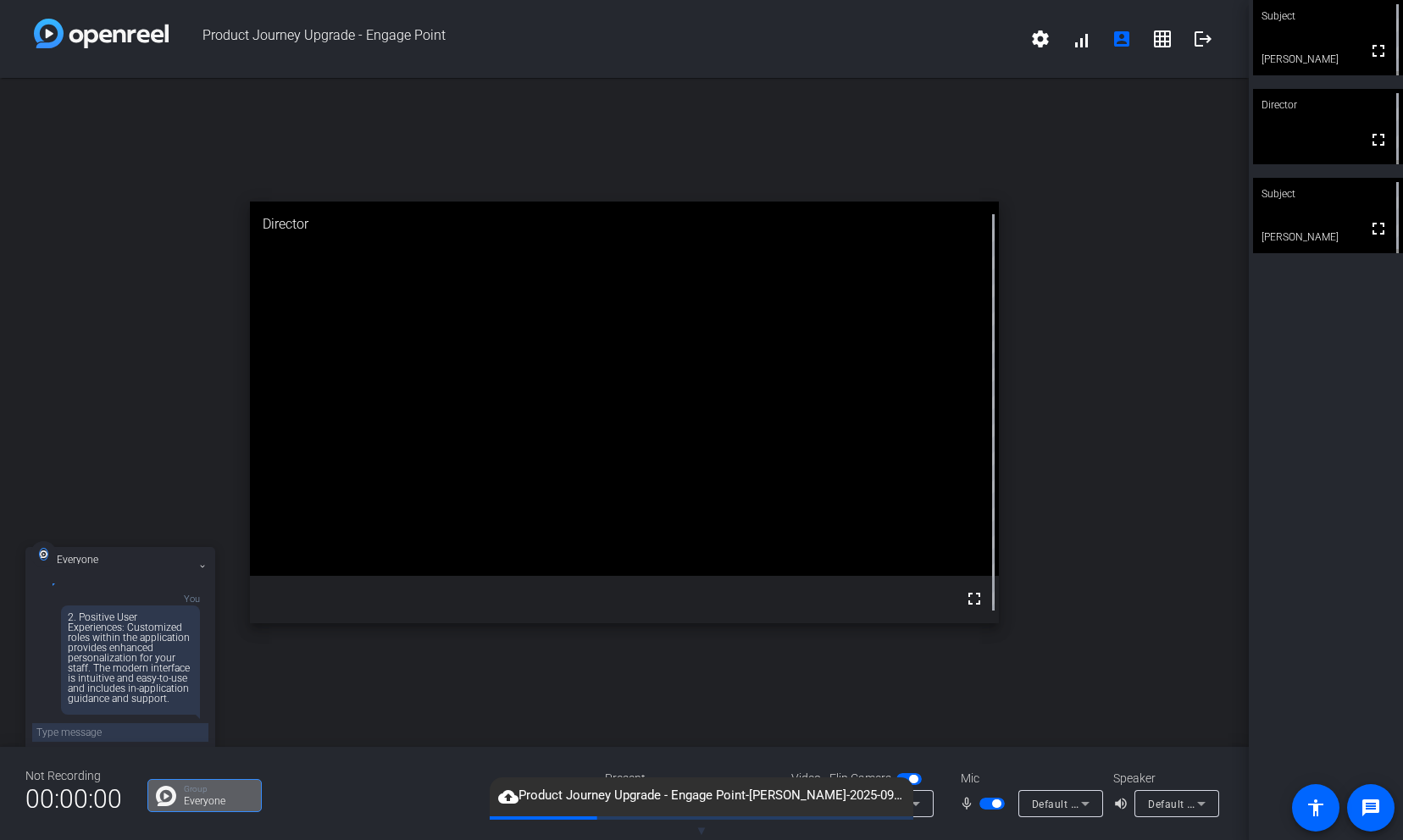 The height and width of the screenshot is (840, 1403). What do you see at coordinates (969, 804) in the screenshot?
I see `mat-icon: mic_none` at bounding box center [969, 804].